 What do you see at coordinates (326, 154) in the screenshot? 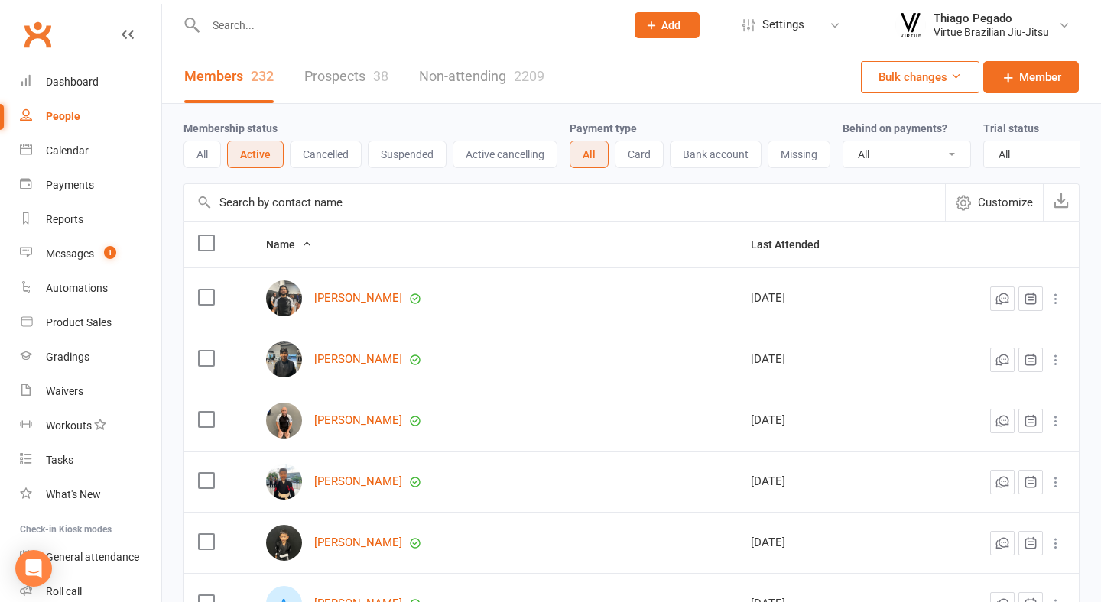
I see `button: Cancelled` at bounding box center [326, 154].